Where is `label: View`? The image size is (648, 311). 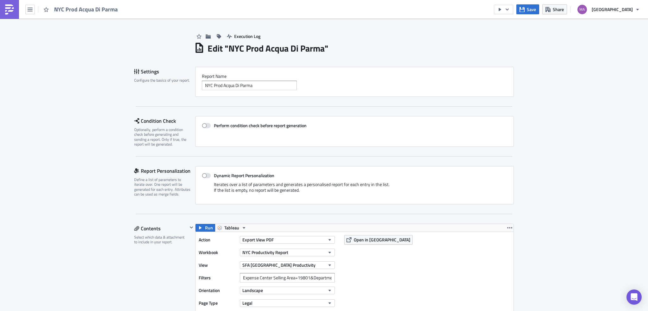 label: View is located at coordinates (218, 265).